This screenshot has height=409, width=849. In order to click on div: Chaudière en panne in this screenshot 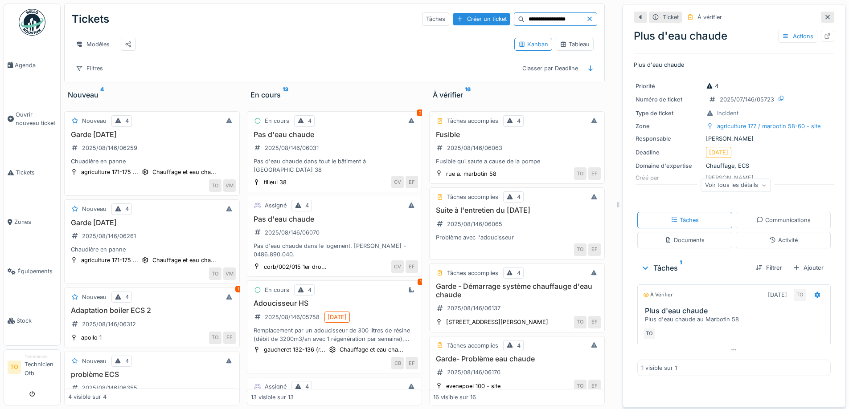, I will do `click(152, 250)`.